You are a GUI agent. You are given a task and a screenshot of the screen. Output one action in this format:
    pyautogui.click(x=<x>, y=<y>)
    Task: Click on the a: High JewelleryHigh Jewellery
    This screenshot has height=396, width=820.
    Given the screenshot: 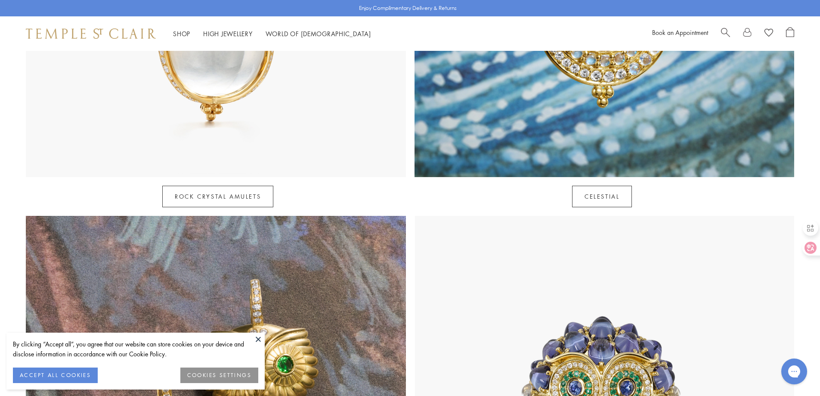 What is the action you would take?
    pyautogui.click(x=228, y=34)
    